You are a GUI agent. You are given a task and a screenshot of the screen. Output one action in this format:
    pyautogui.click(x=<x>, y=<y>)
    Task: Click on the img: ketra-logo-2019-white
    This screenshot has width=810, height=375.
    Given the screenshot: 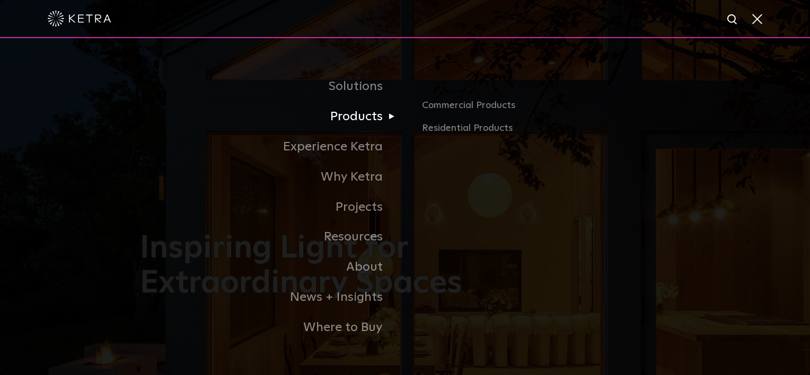 What is the action you would take?
    pyautogui.click(x=80, y=19)
    